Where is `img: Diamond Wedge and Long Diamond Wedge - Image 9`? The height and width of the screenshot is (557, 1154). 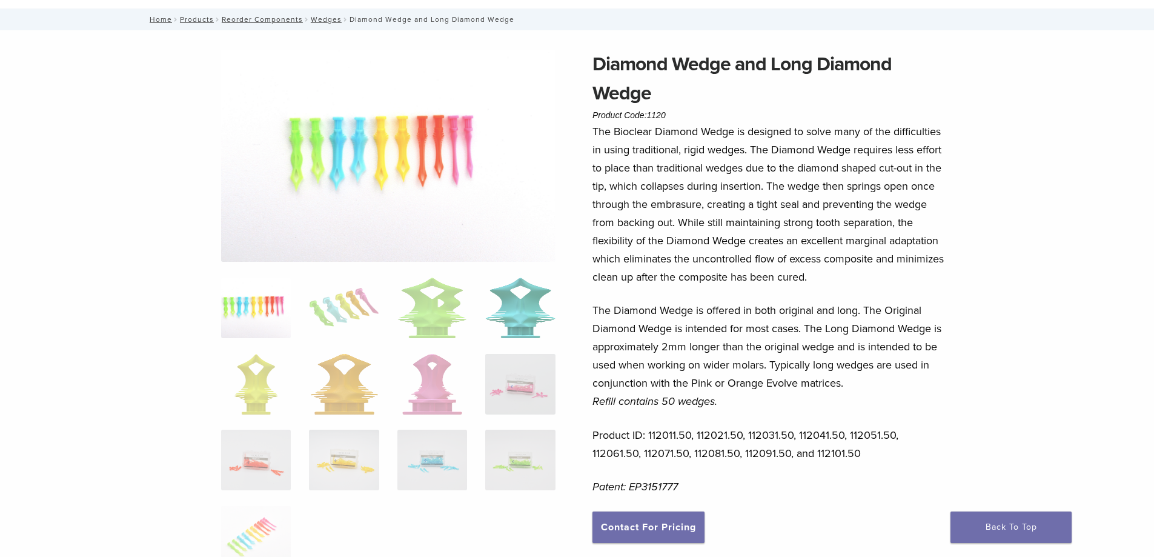
img: Diamond Wedge and Long Diamond Wedge - Image 9 is located at coordinates (256, 460).